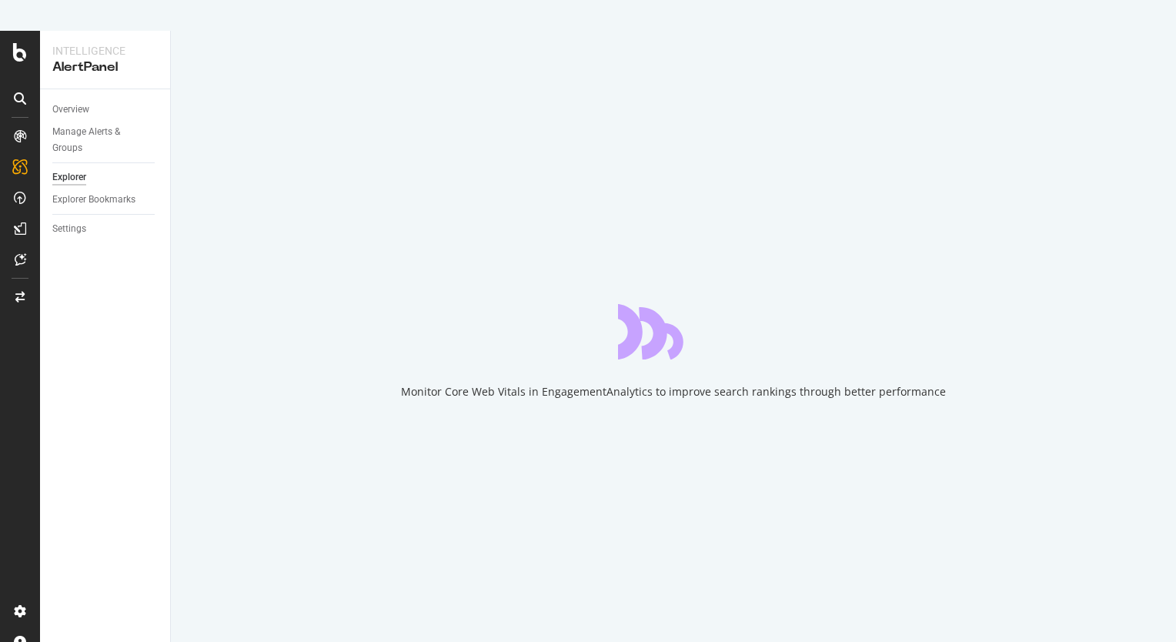 This screenshot has height=642, width=1176. I want to click on div: Monitor Core Web Vitals in EngagementAnalytics to improve search rankings through better performance, so click(673, 392).